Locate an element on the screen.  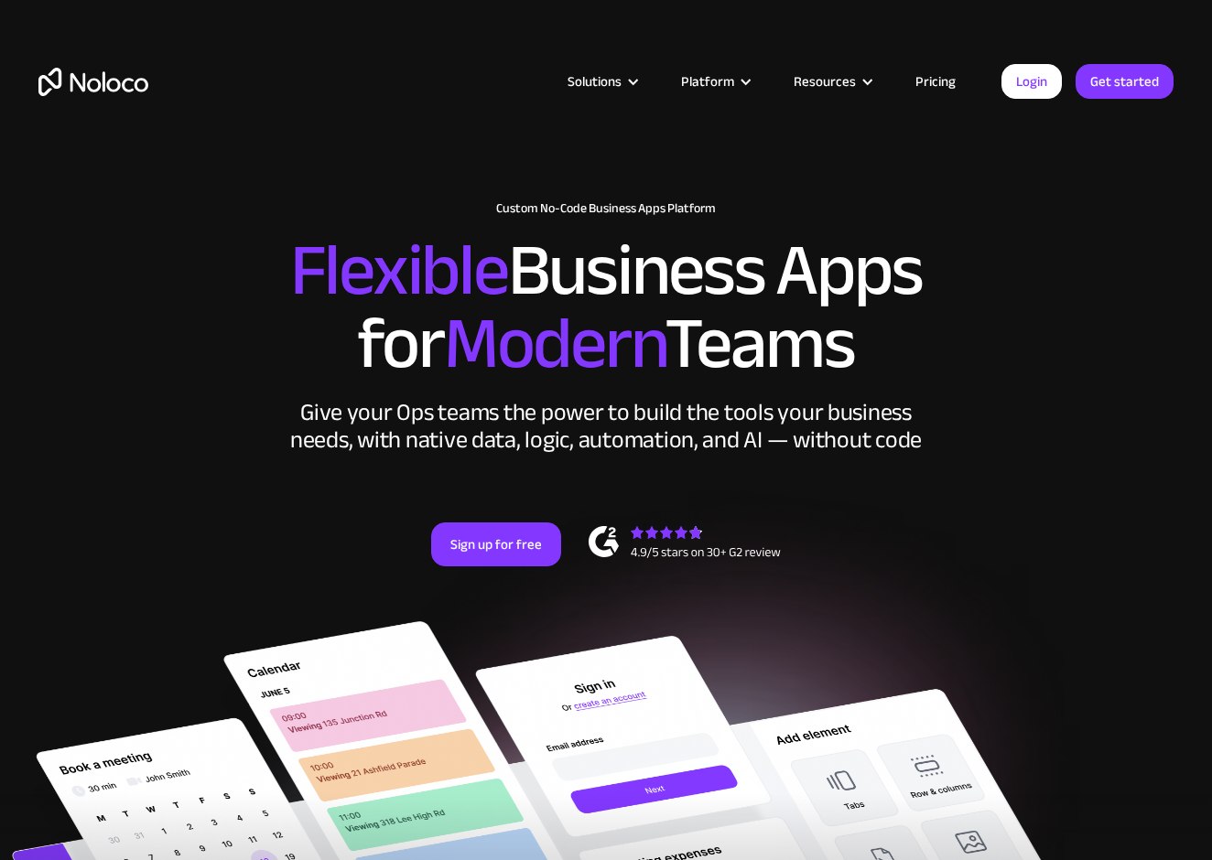
h2: Business Apps for Teams is located at coordinates (606, 308).